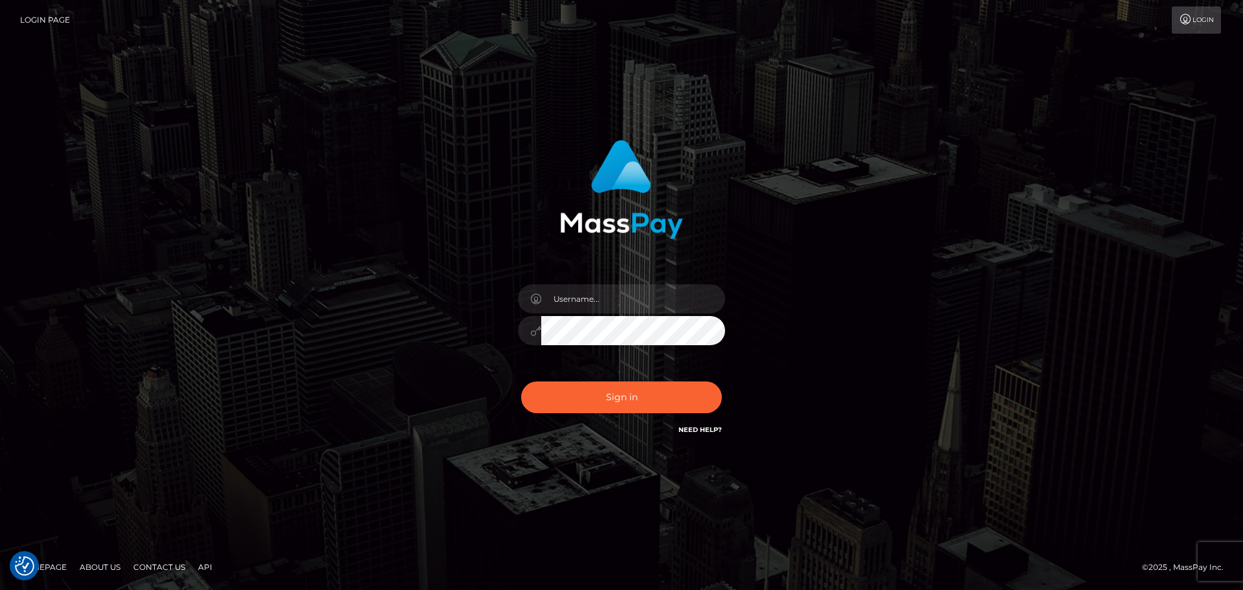 This screenshot has height=590, width=1243. I want to click on a: API, so click(205, 566).